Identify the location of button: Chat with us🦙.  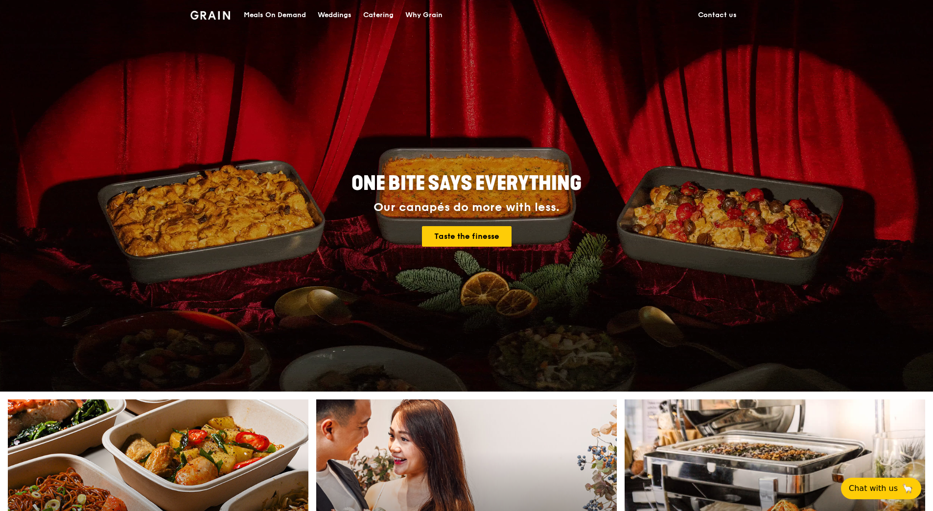
(881, 488).